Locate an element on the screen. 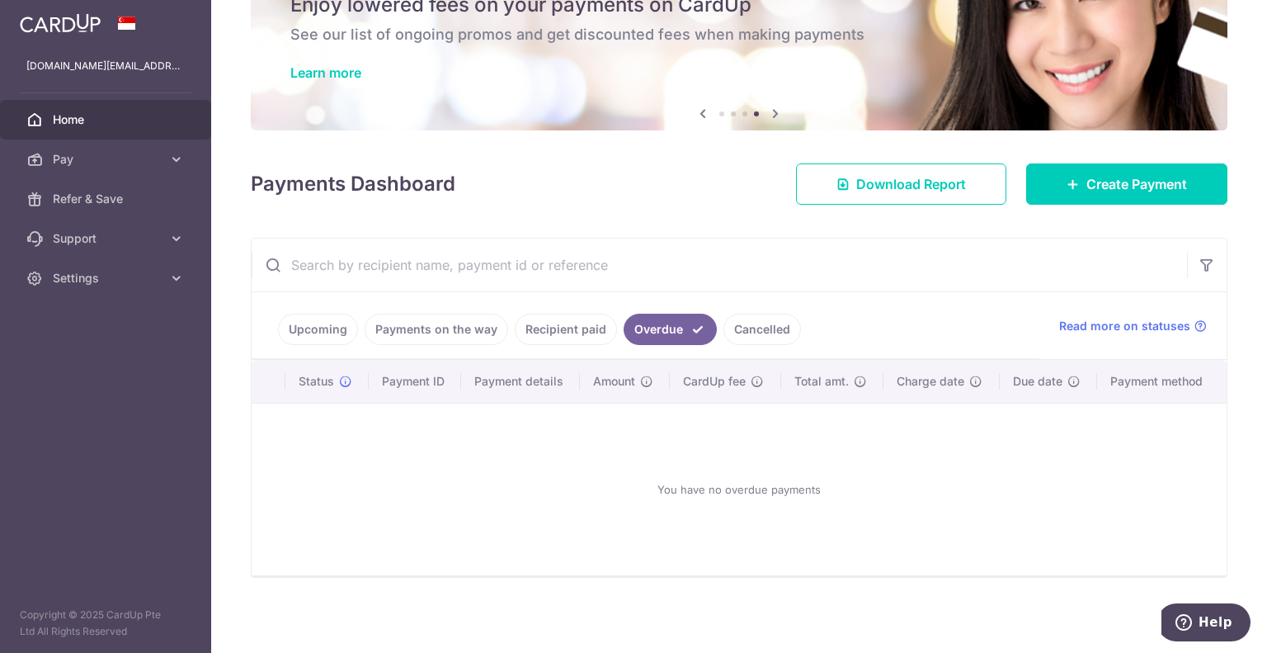 This screenshot has width=1267, height=653. span: Refer & Save is located at coordinates (107, 199).